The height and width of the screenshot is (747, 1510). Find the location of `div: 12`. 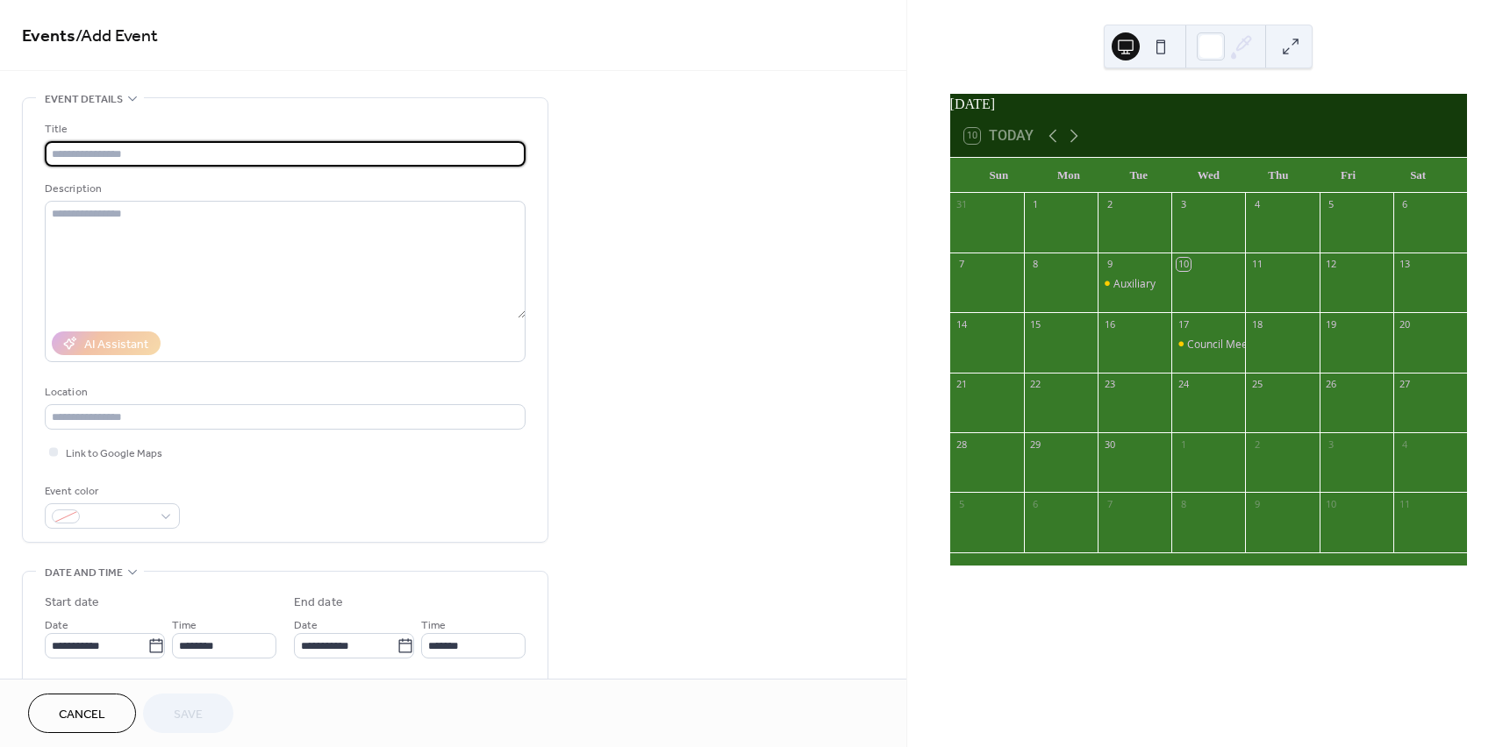

div: 12 is located at coordinates (1331, 264).